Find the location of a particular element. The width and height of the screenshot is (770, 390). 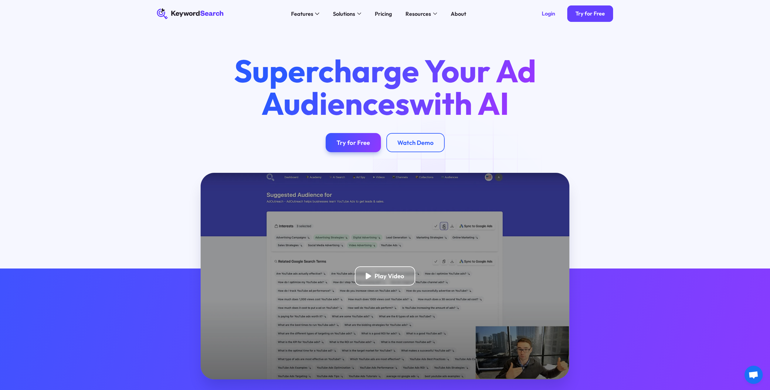

a: Pricing is located at coordinates (383, 14).